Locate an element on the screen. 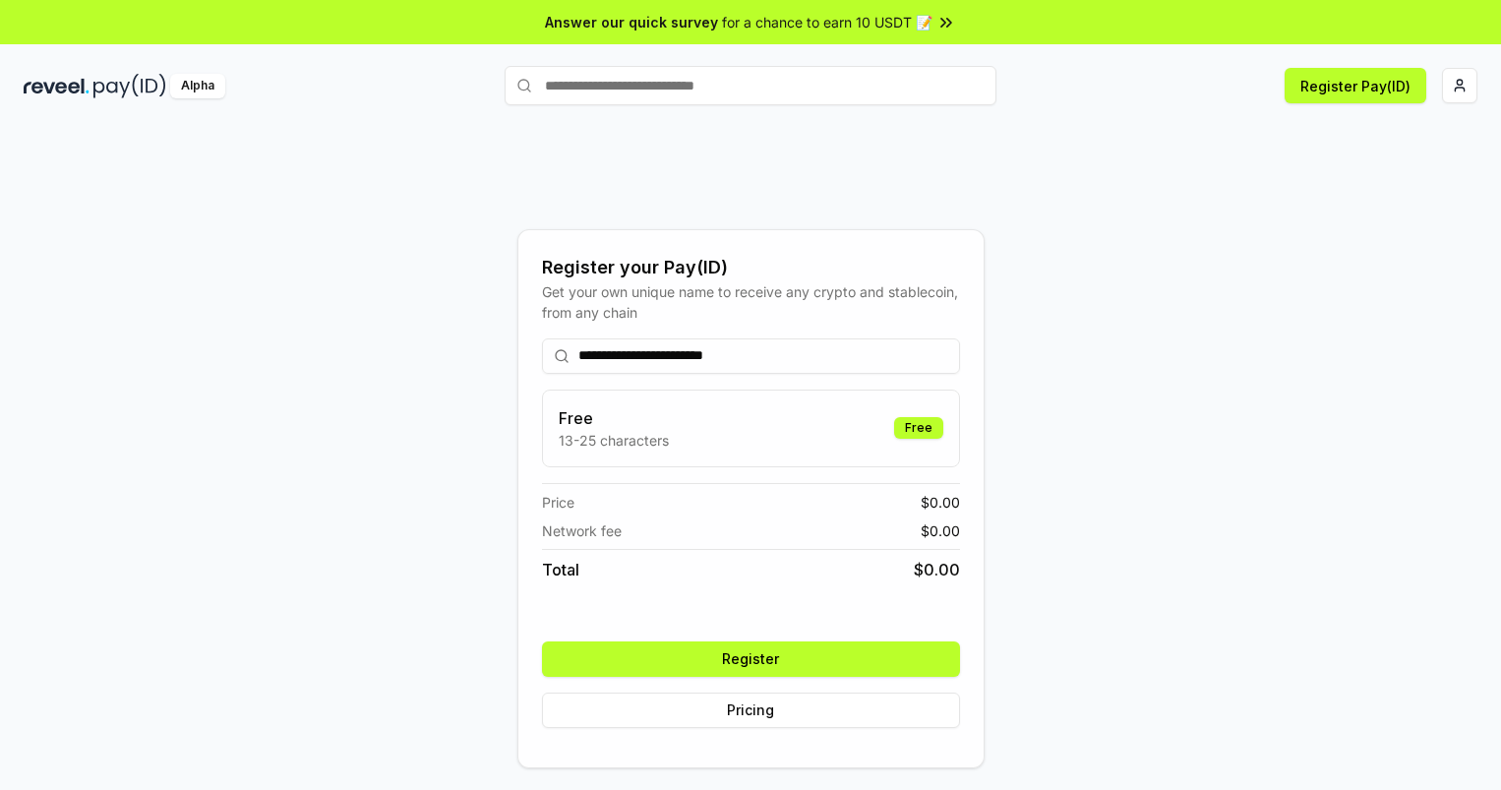 The image size is (1501, 790). div: Get your own unique name to receive any crypto and stablecoin, from any chain is located at coordinates (751, 302).